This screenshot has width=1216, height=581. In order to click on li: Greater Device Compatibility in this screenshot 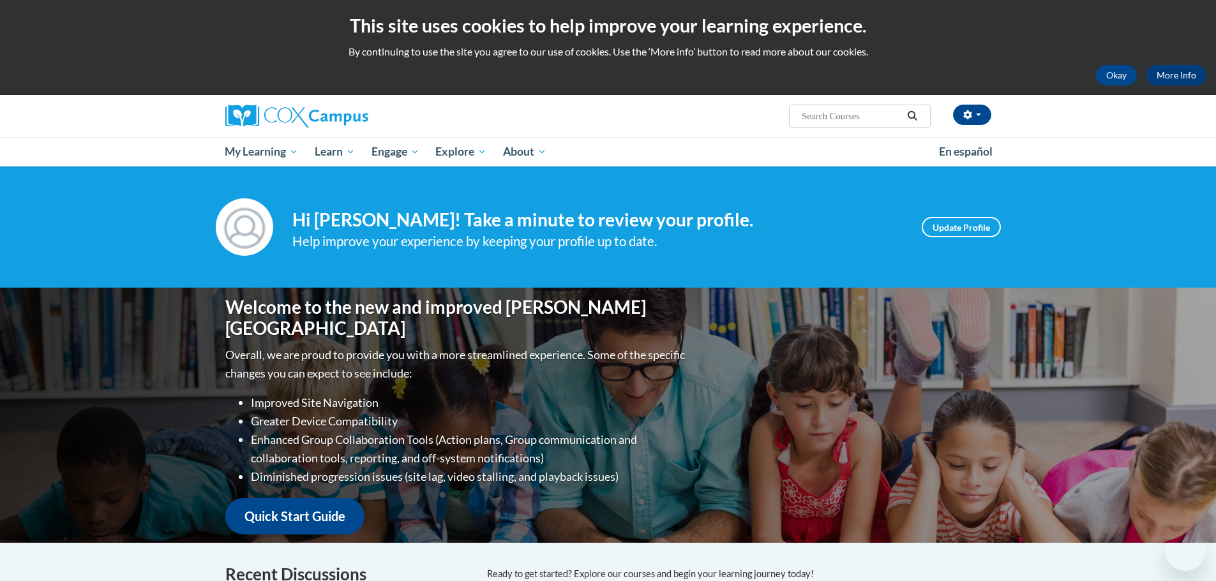, I will do `click(469, 421)`.